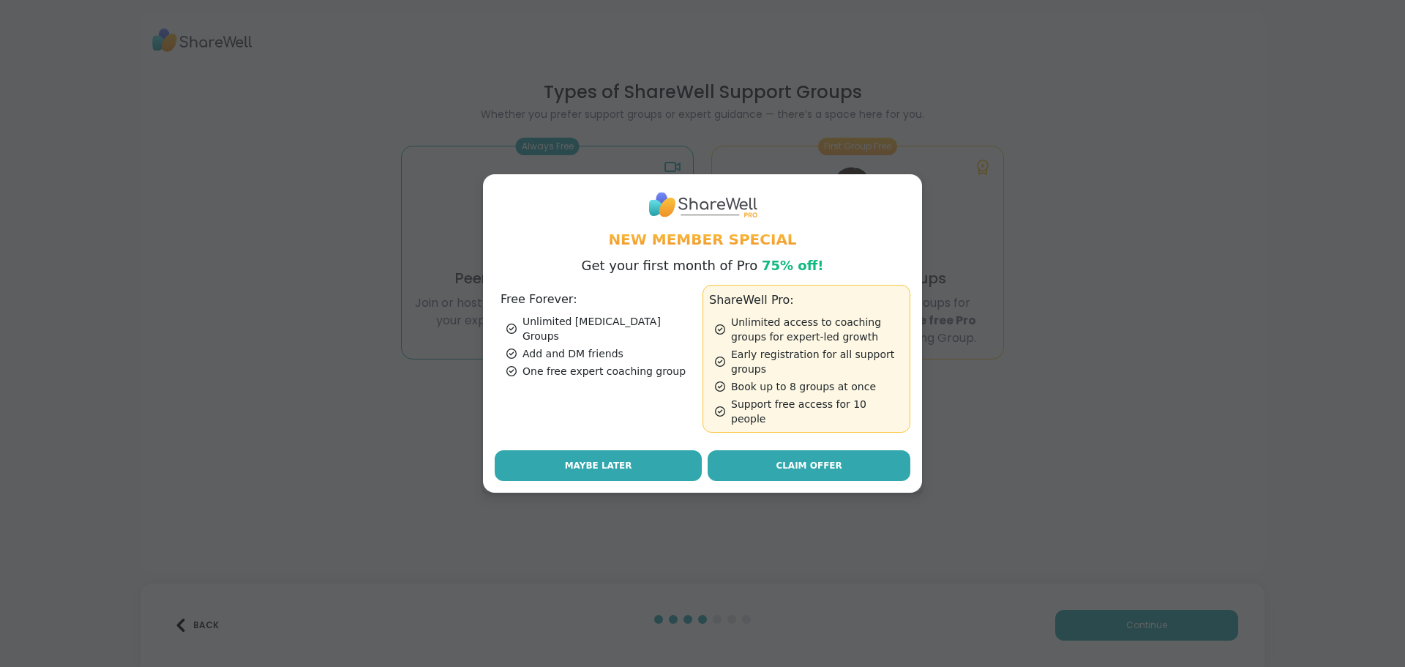 The image size is (1405, 667). Describe the element at coordinates (703, 266) in the screenshot. I see `p: Get your first month of Pro` at that location.